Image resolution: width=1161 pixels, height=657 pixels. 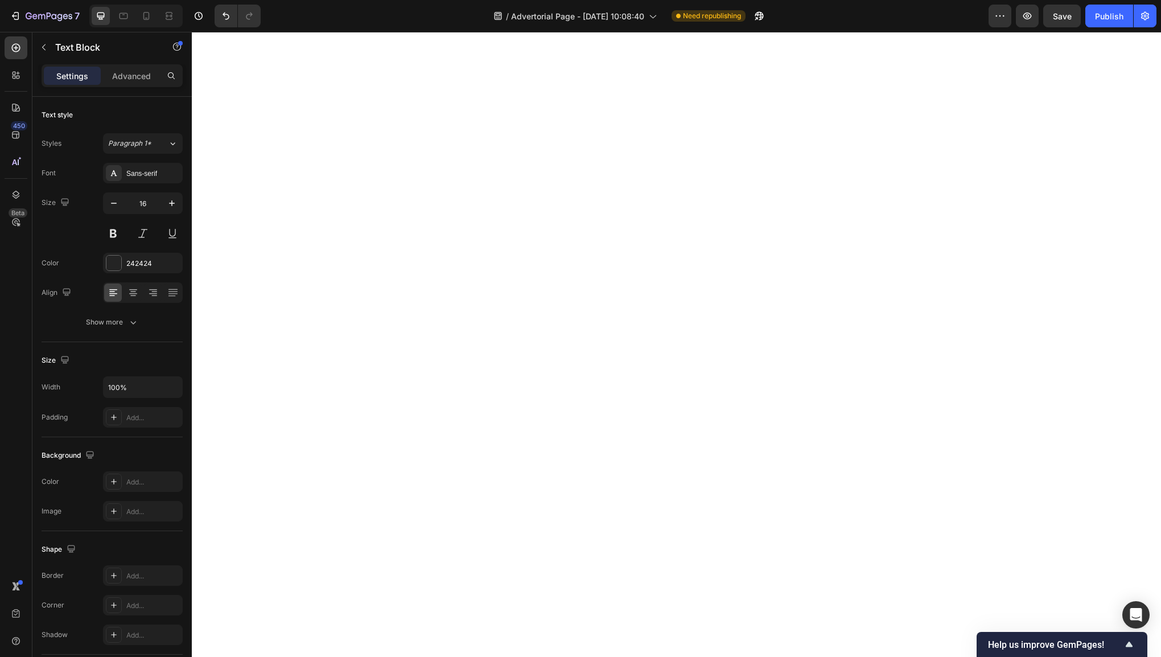 What do you see at coordinates (51, 511) in the screenshot?
I see `div: Image` at bounding box center [51, 511].